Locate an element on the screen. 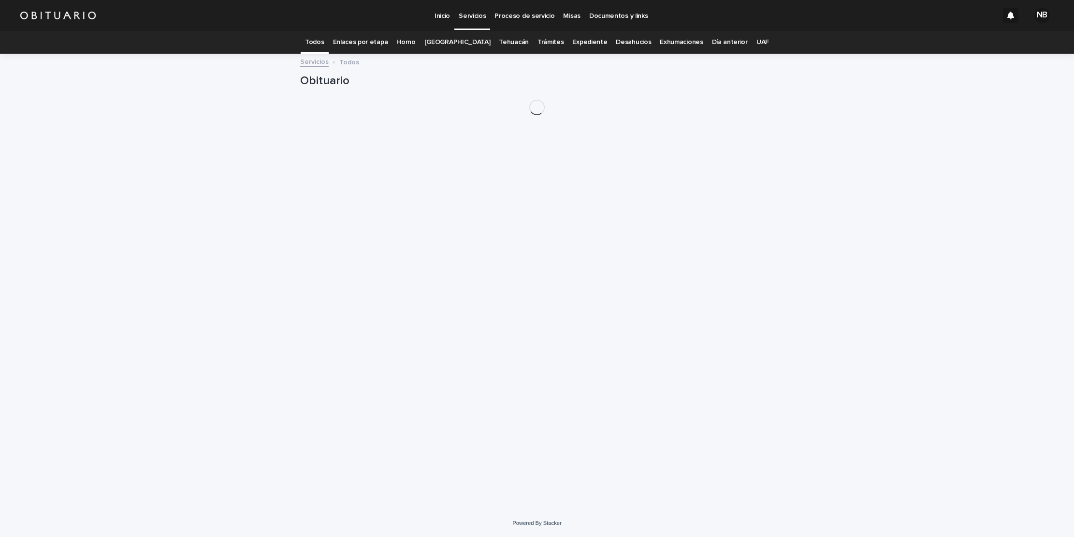  a: UAF is located at coordinates (763, 42).